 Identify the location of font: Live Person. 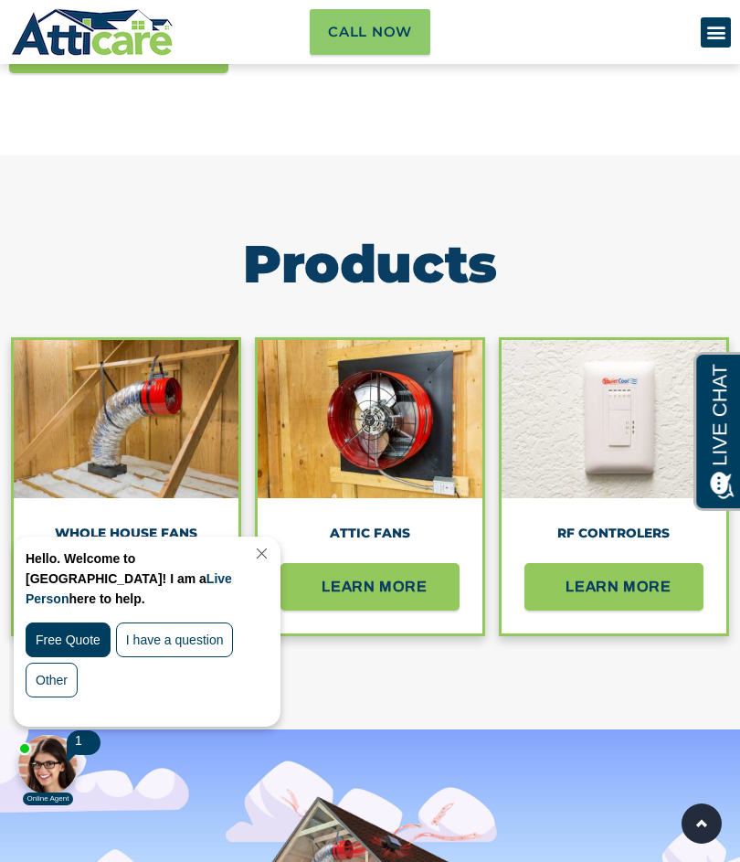
(120, 57).